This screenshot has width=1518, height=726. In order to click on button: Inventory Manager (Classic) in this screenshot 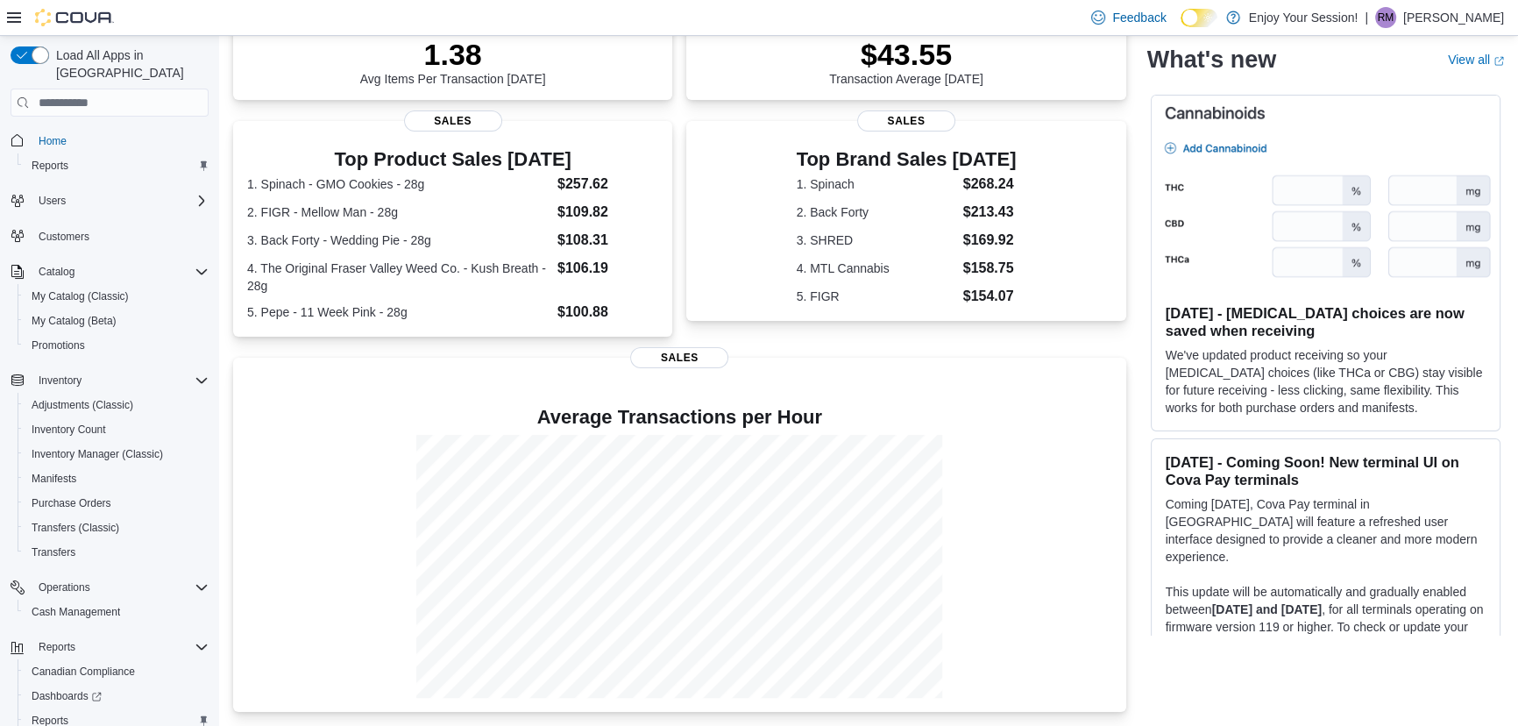, I will do `click(117, 454)`.